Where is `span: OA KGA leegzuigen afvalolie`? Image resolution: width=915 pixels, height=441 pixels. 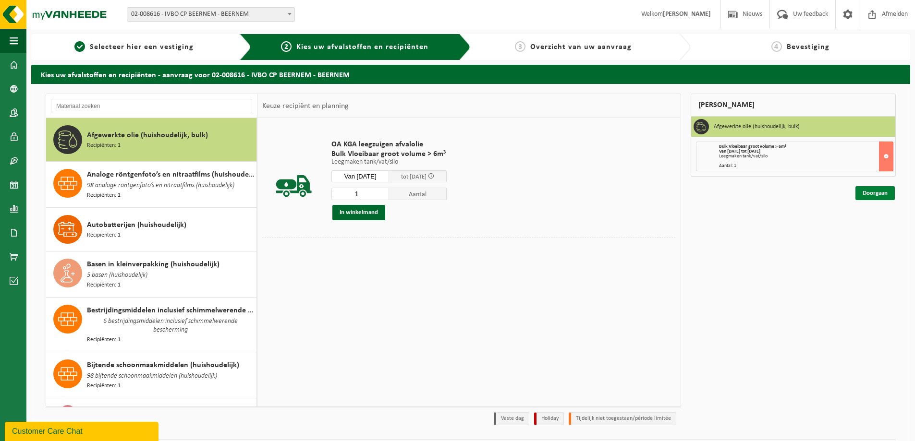 span: OA KGA leegzuigen afvalolie is located at coordinates (389, 145).